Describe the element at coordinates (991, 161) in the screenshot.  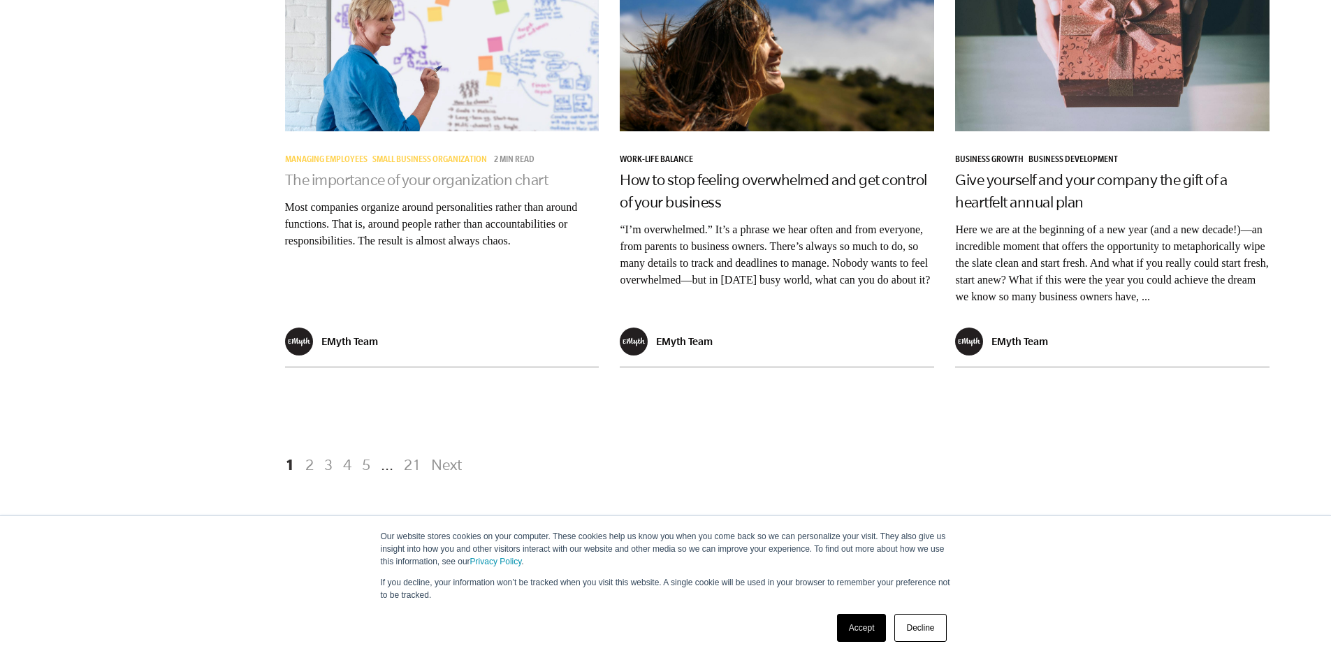
I see `a: Business Growth` at that location.